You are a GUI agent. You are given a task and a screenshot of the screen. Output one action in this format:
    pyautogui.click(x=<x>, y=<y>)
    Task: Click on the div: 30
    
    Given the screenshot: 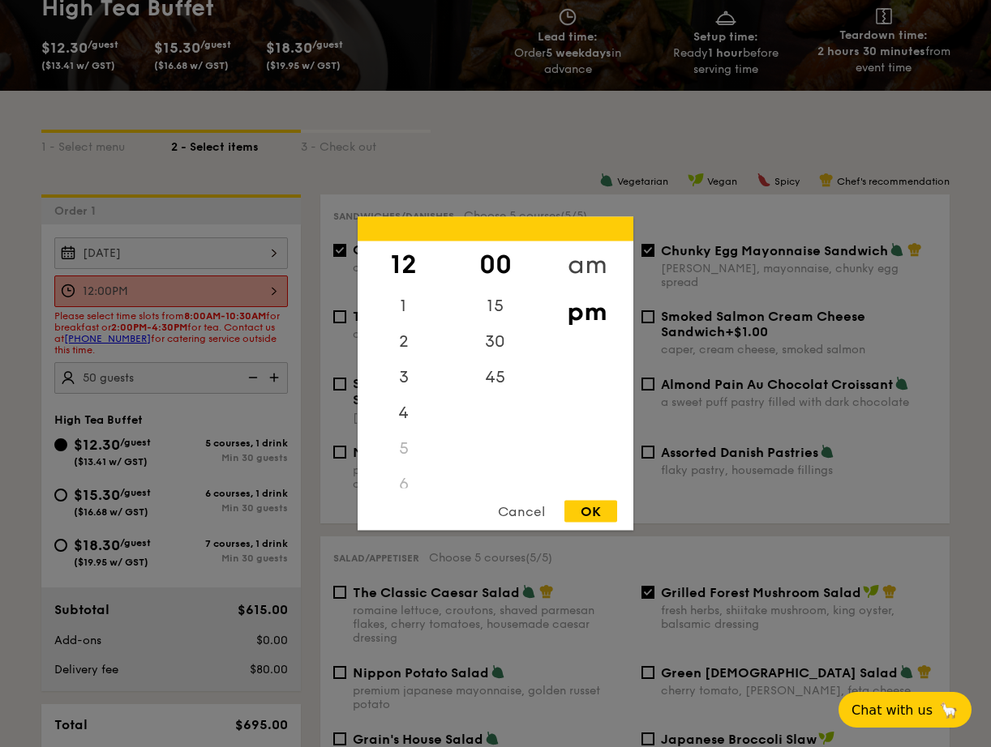 What is the action you would take?
    pyautogui.click(x=494, y=342)
    